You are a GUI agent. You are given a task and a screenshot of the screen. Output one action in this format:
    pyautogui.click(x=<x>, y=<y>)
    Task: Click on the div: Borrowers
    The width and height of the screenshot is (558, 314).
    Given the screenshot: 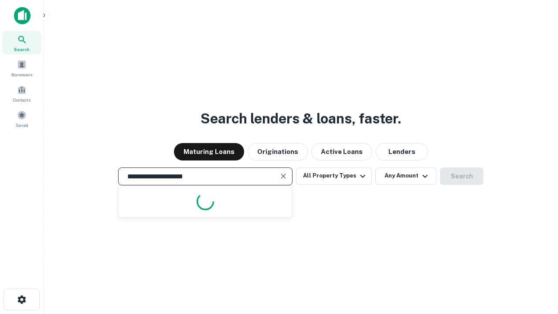 What is the action you would take?
    pyautogui.click(x=22, y=68)
    